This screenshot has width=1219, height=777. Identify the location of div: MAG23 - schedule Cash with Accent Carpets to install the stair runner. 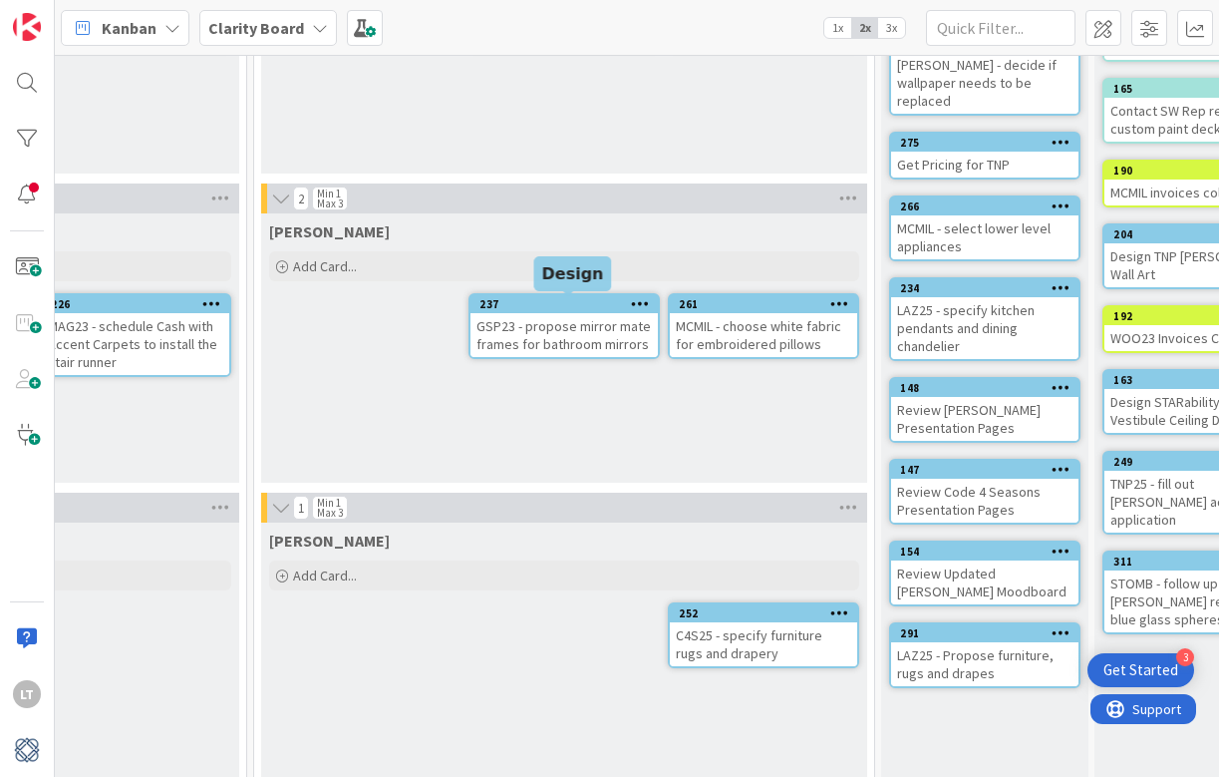
(136, 344).